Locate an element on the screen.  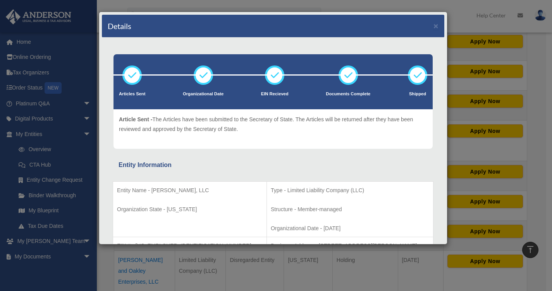
p: Organizational Date is located at coordinates (203, 94).